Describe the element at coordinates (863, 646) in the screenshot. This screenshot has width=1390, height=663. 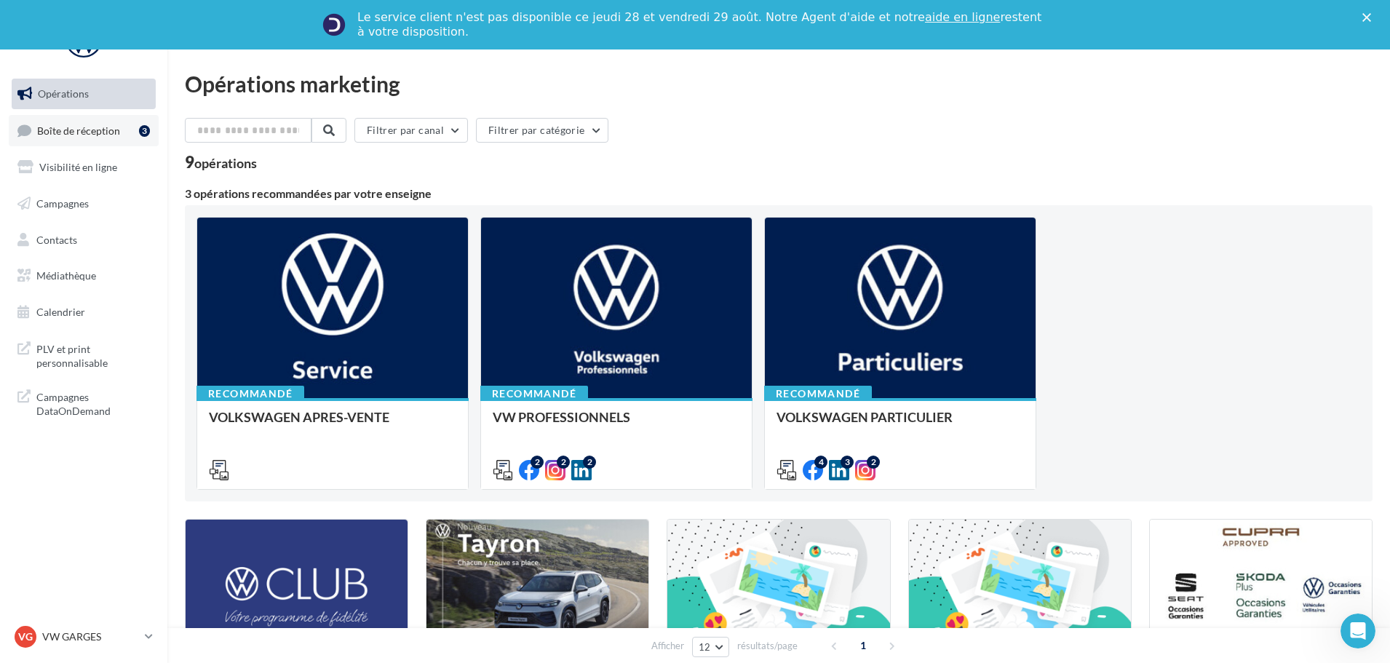
I see `span: 1` at that location.